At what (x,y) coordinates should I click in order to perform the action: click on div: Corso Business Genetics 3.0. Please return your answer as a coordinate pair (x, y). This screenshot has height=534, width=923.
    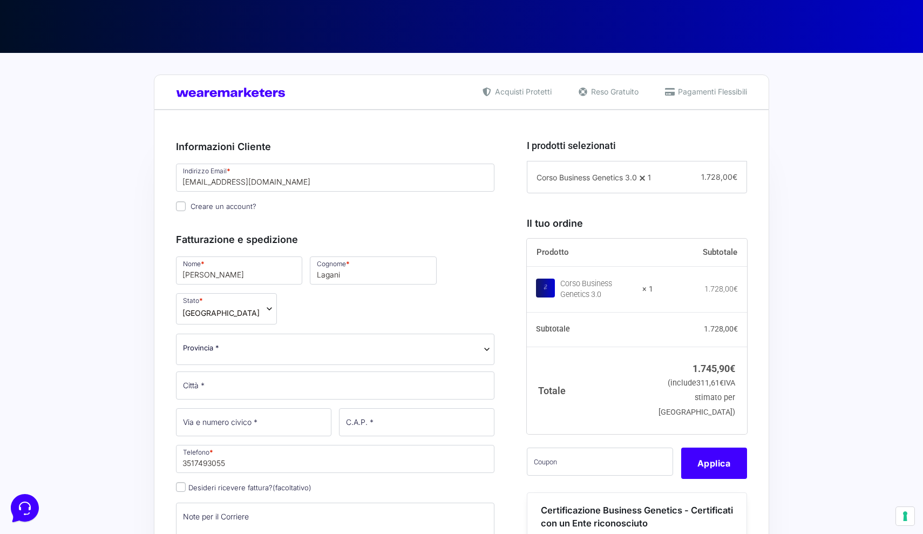
    Looking at the image, I should click on (598, 289).